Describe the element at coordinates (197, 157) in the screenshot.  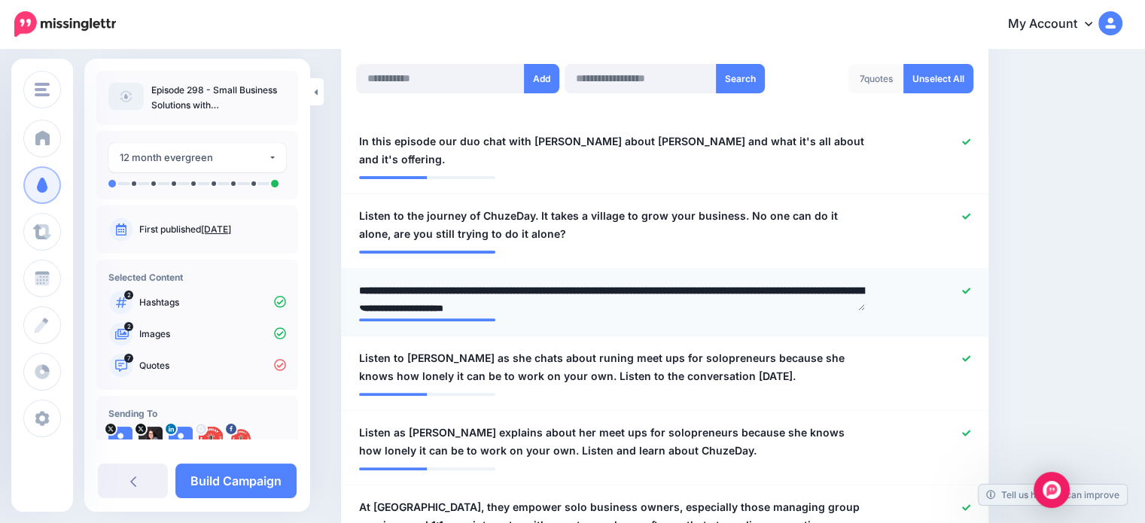
I see `button: 12 month evergreen` at that location.